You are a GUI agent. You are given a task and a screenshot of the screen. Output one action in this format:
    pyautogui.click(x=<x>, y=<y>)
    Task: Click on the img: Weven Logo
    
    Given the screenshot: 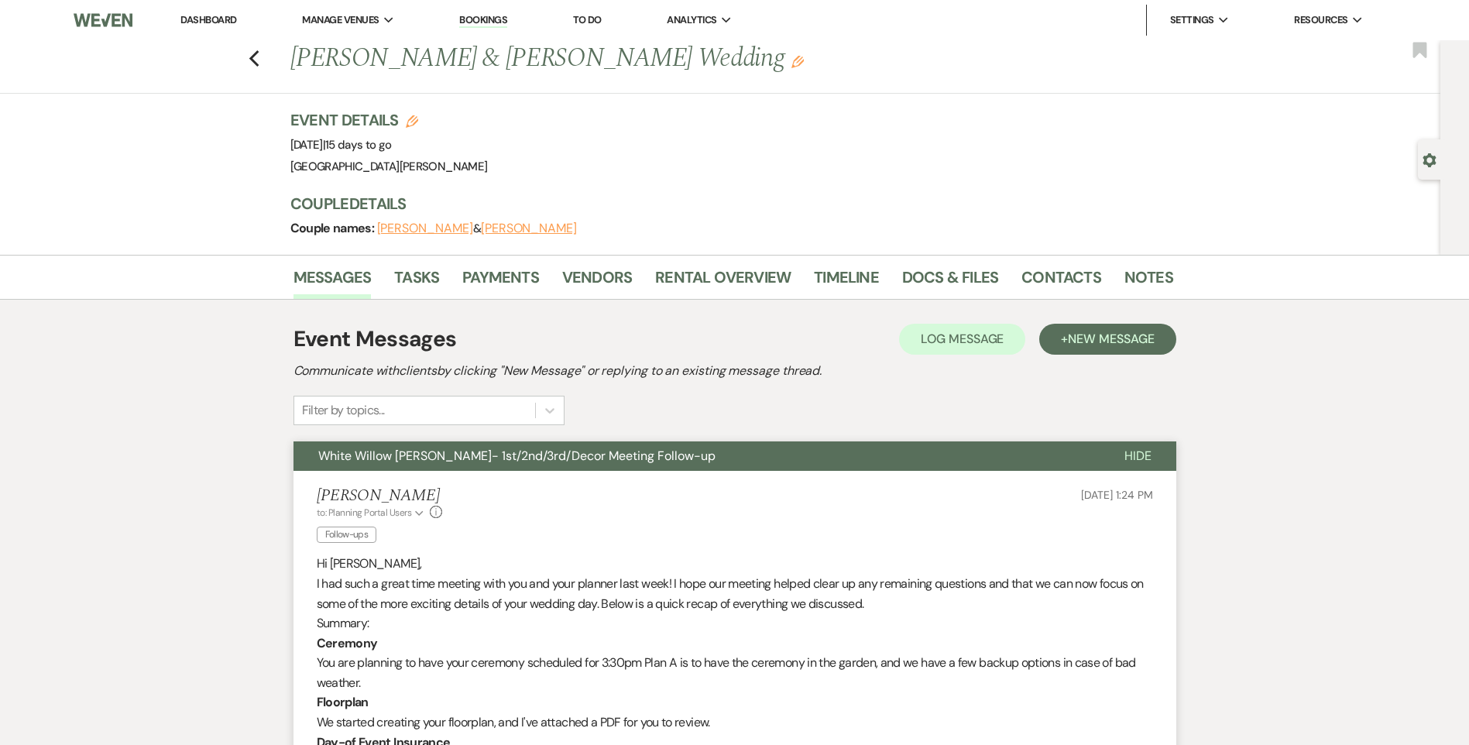 What is the action you would take?
    pyautogui.click(x=103, y=20)
    